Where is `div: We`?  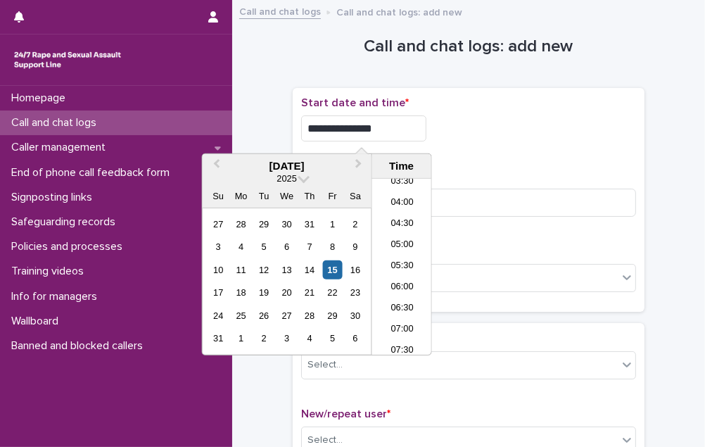
div: We is located at coordinates (286, 196).